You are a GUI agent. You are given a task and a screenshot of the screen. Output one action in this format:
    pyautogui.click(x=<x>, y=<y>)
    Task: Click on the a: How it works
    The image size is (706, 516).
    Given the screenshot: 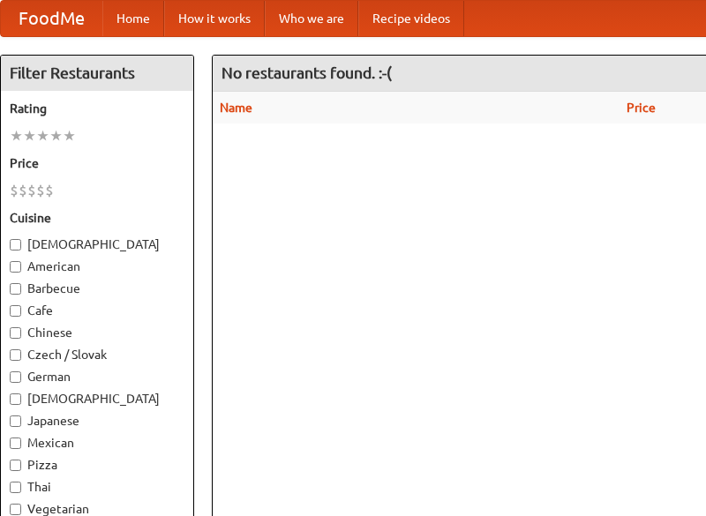 What is the action you would take?
    pyautogui.click(x=214, y=19)
    